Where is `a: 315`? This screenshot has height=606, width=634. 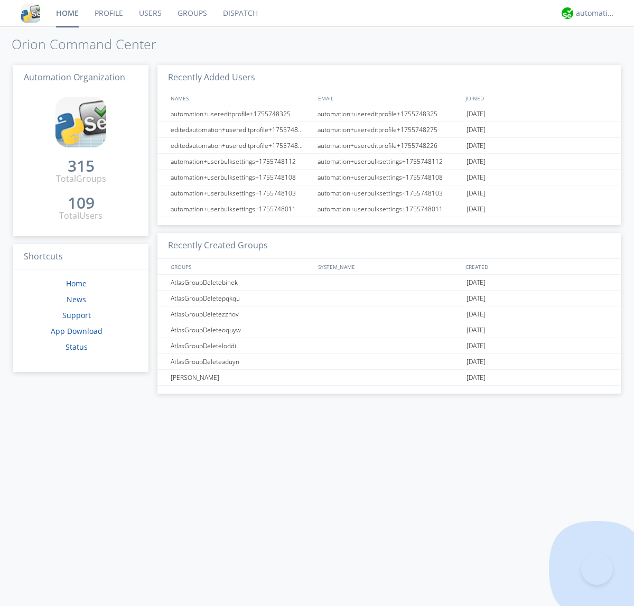
a: 315 is located at coordinates (81, 166).